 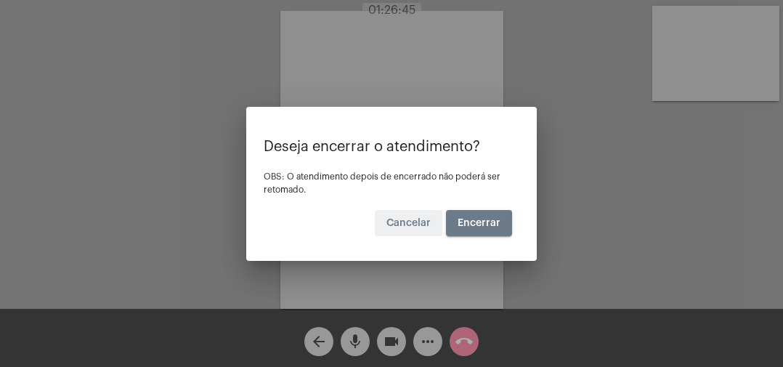 I want to click on span: Cancelar, so click(x=408, y=223).